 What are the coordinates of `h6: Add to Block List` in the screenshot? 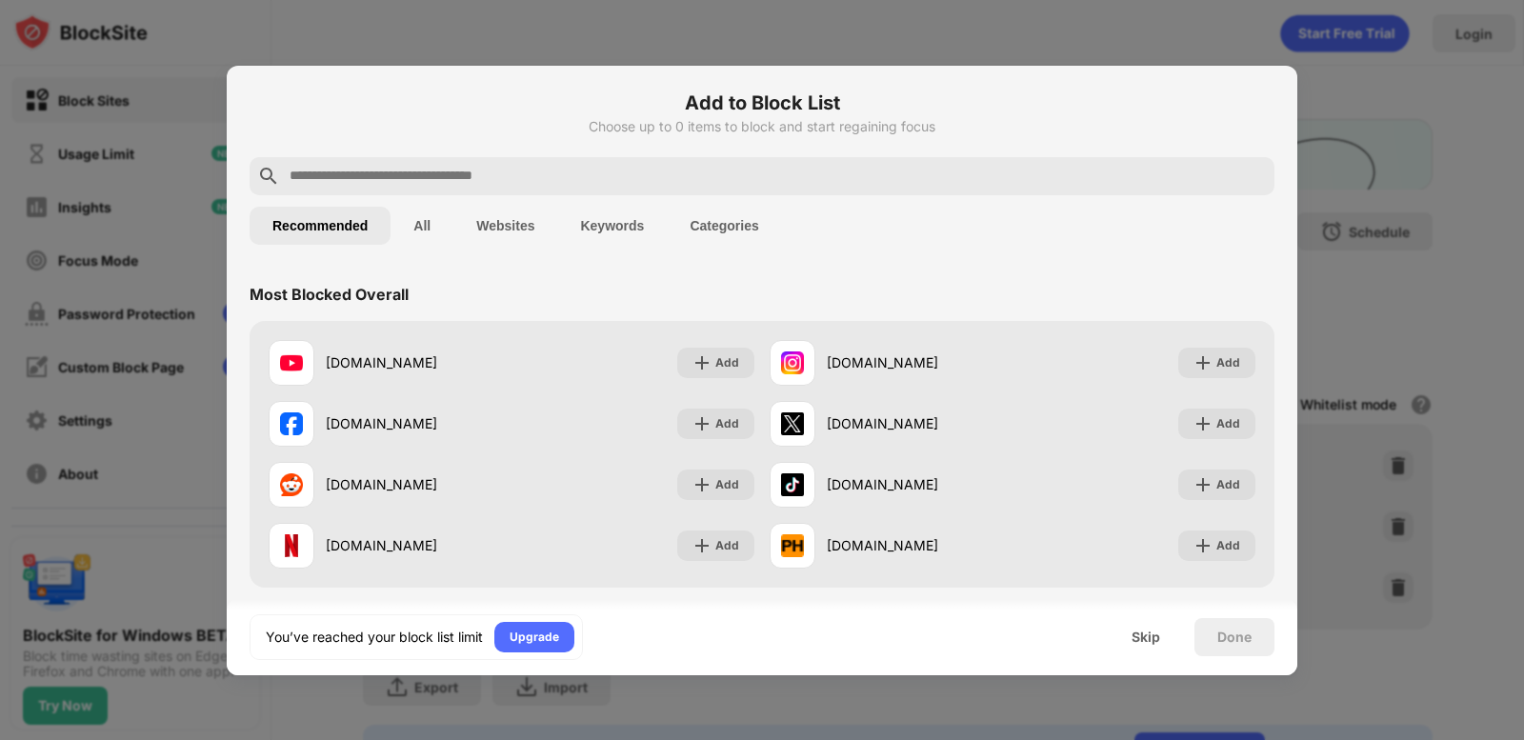 It's located at (762, 103).